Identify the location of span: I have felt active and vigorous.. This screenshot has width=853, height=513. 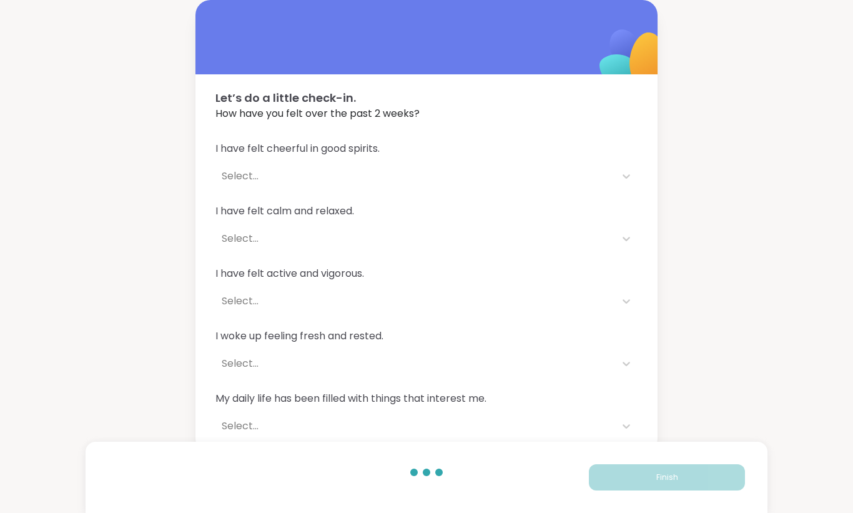
(427, 274).